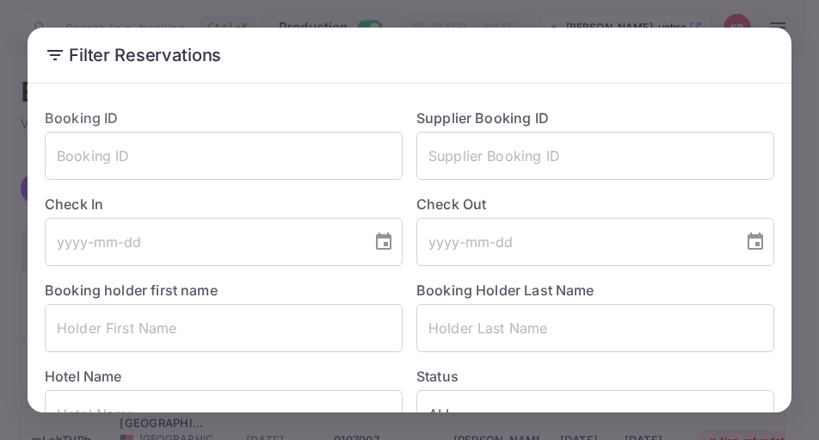 The width and height of the screenshot is (819, 440). Describe the element at coordinates (131, 290) in the screenshot. I see `label: Booking holder first name` at that location.